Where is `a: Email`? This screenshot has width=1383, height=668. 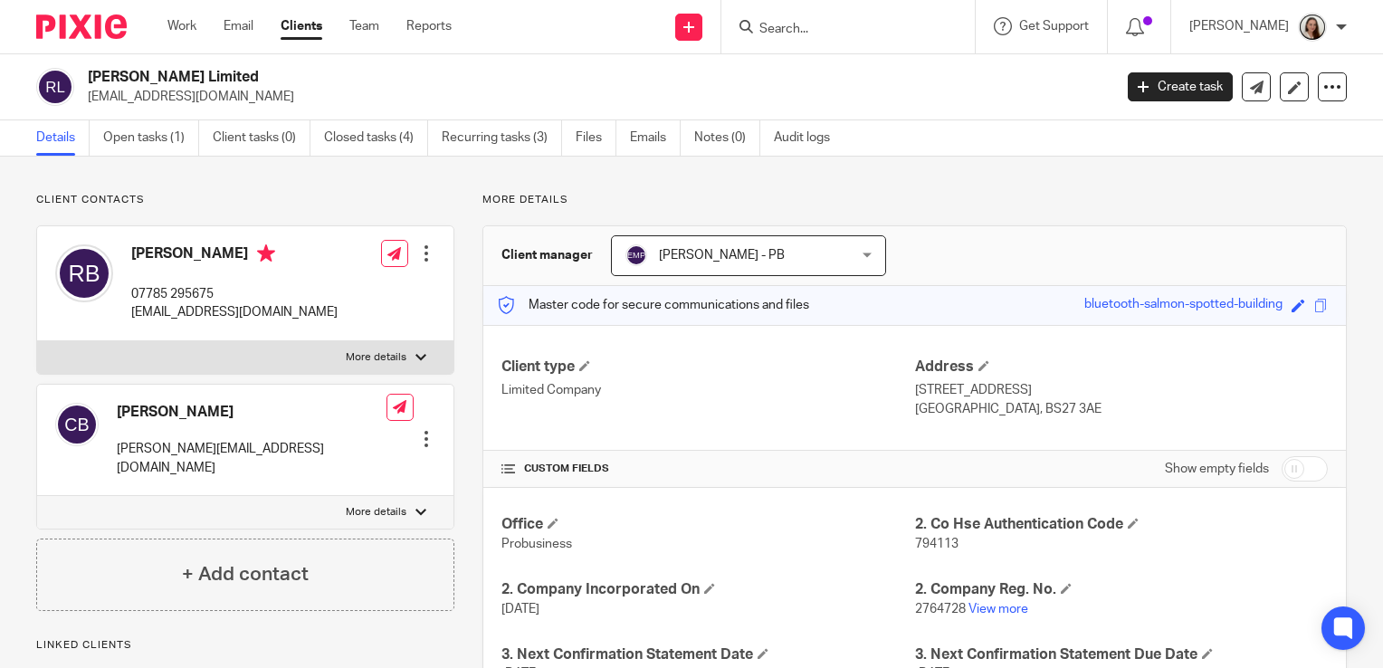
a: Email is located at coordinates (238, 26).